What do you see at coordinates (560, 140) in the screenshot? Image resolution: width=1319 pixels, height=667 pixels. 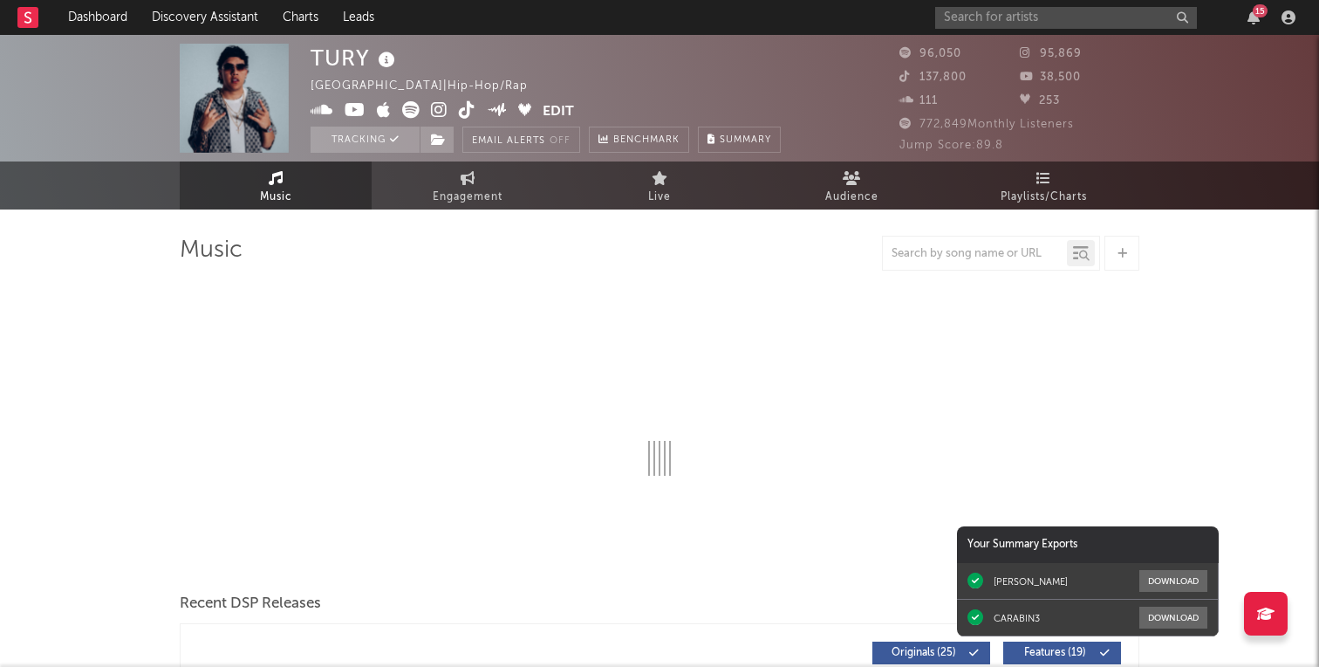 I see `em: Off` at bounding box center [560, 140].